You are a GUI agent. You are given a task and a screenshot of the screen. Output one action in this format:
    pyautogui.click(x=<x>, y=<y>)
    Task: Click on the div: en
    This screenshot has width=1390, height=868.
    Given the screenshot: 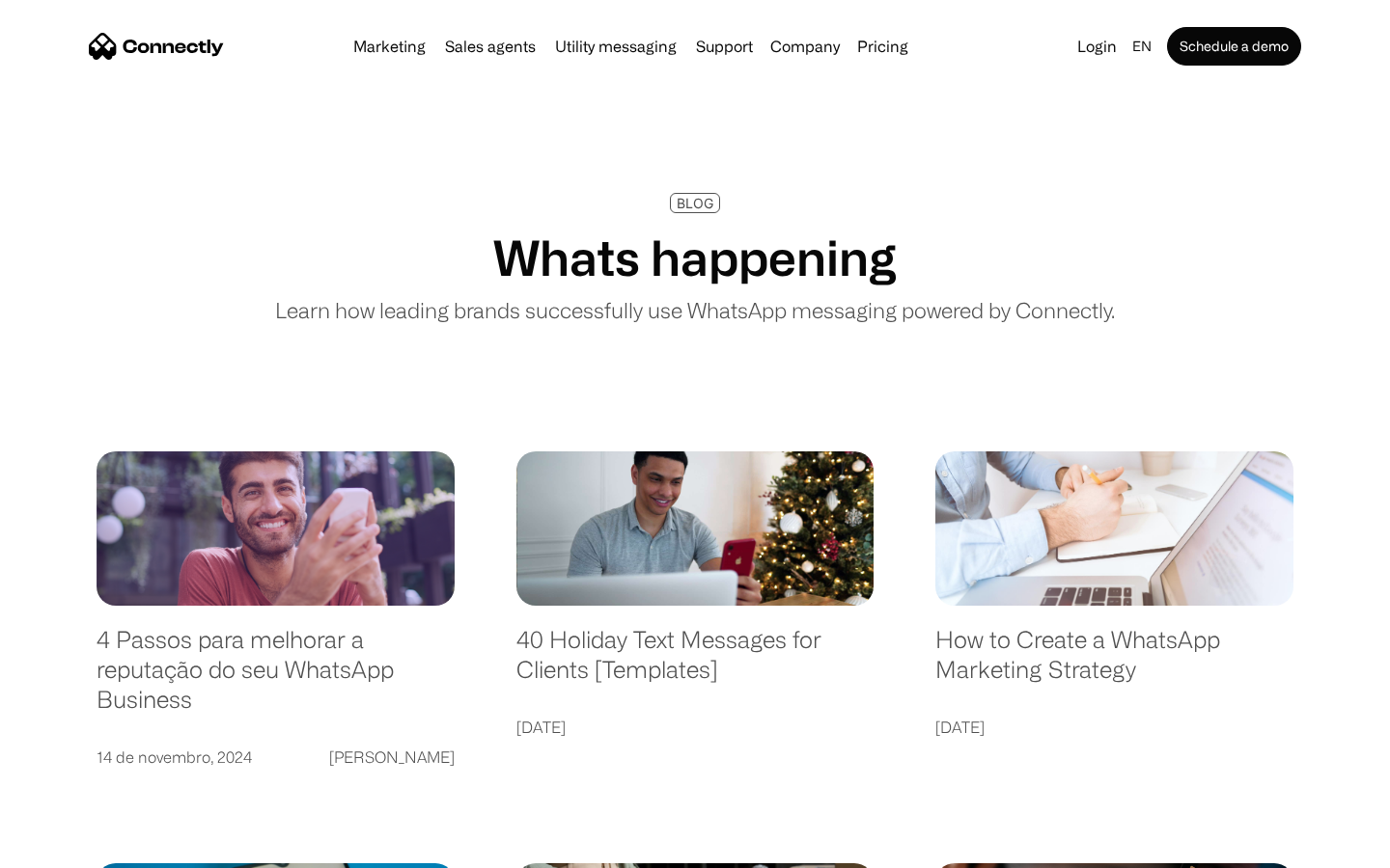 What is the action you would take?
    pyautogui.click(x=1142, y=46)
    